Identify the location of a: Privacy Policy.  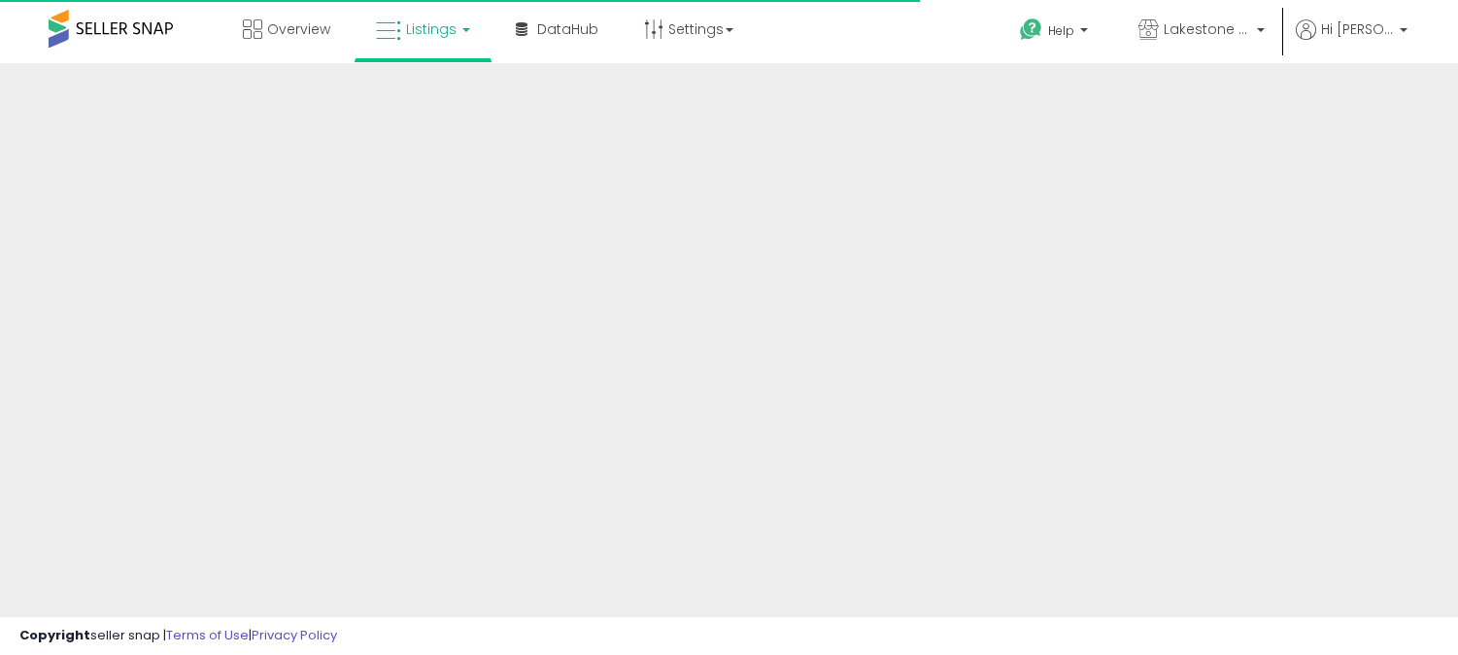
(294, 634).